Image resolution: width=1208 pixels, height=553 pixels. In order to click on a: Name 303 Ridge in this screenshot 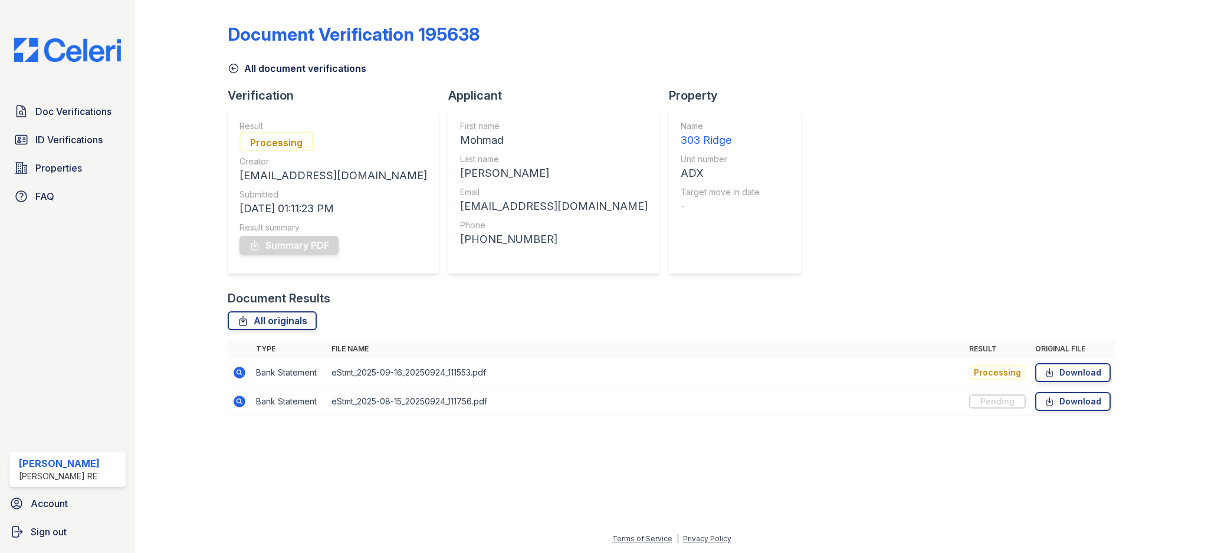, I will do `click(720, 134)`.